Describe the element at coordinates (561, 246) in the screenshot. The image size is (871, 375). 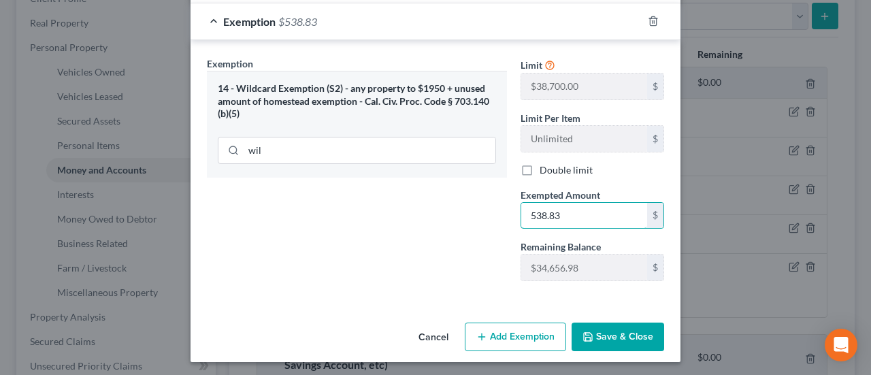
I see `label: Remaining Balance` at that location.